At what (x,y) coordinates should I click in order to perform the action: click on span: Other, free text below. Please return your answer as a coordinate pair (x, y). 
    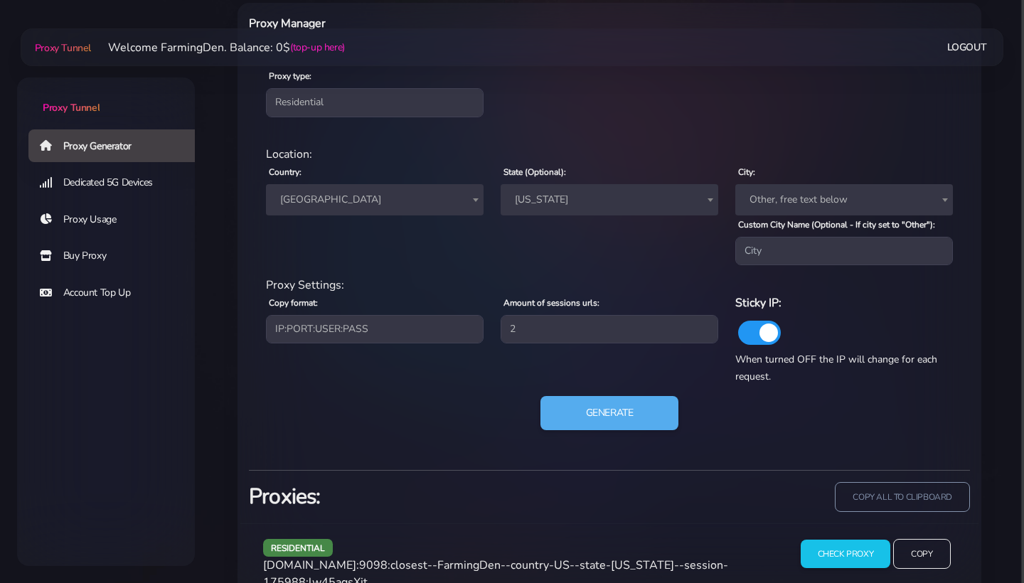
    Looking at the image, I should click on (844, 200).